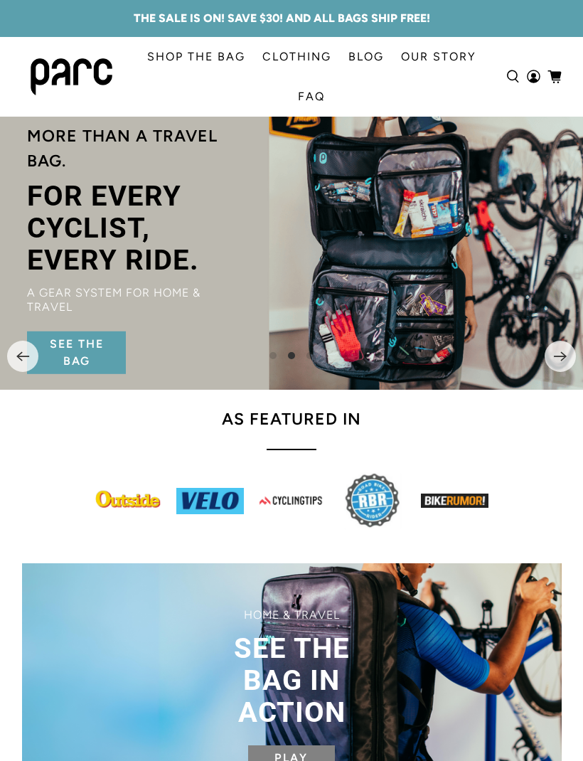 This screenshot has height=761, width=583. What do you see at coordinates (210, 500) in the screenshot?
I see `img: Velo cycling website logo linked to Parc cycling gear bag review on Velo magazine website.` at bounding box center [210, 500].